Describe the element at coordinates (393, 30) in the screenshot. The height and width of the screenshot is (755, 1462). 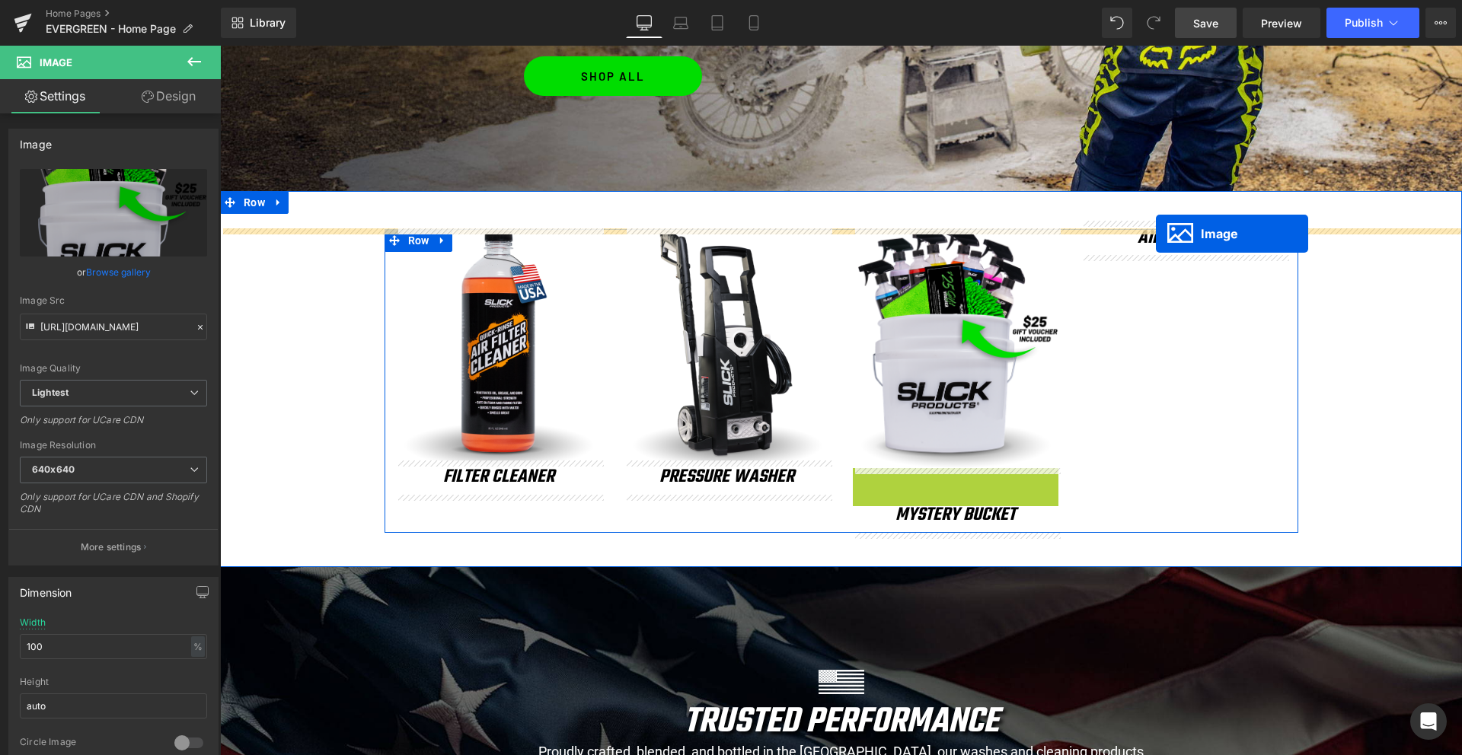
I see `a: SHOP ALL` at that location.